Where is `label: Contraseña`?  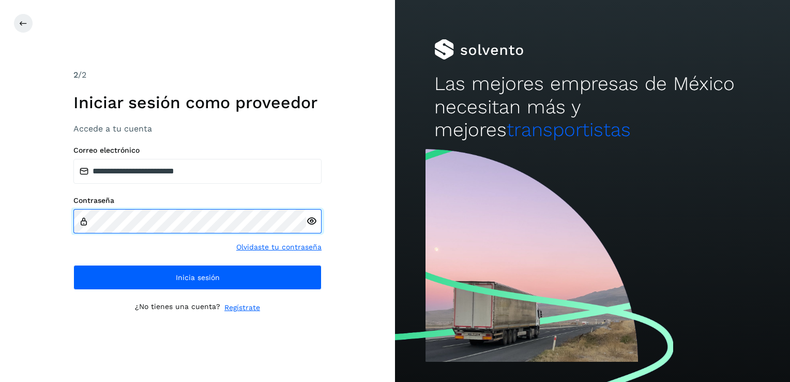 label: Contraseña is located at coordinates (198, 200).